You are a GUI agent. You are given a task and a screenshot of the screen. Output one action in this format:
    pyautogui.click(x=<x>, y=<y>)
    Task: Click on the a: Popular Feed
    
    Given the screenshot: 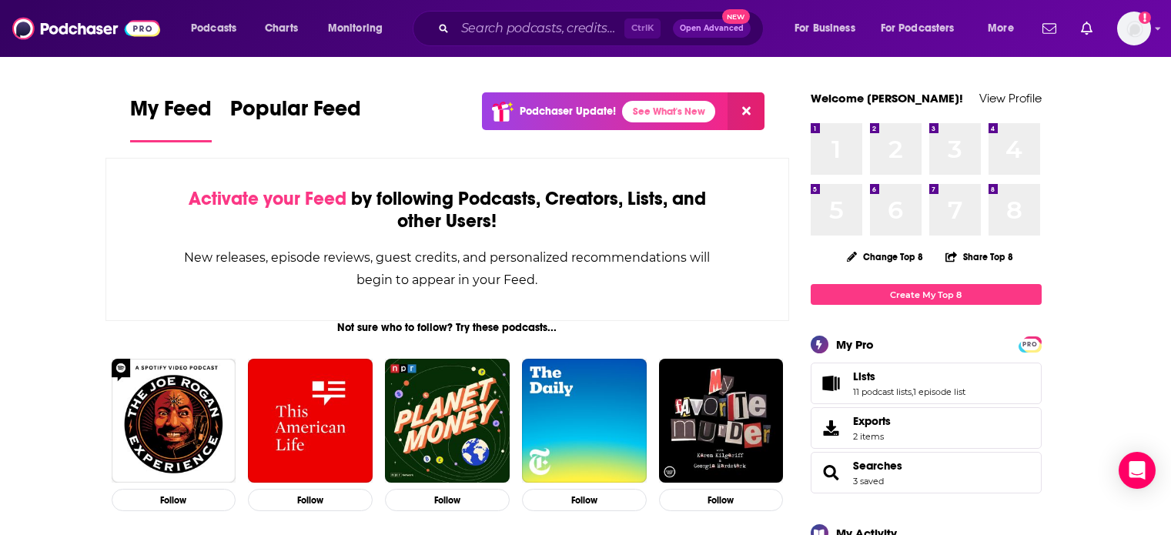 What is the action you would take?
    pyautogui.click(x=296, y=119)
    